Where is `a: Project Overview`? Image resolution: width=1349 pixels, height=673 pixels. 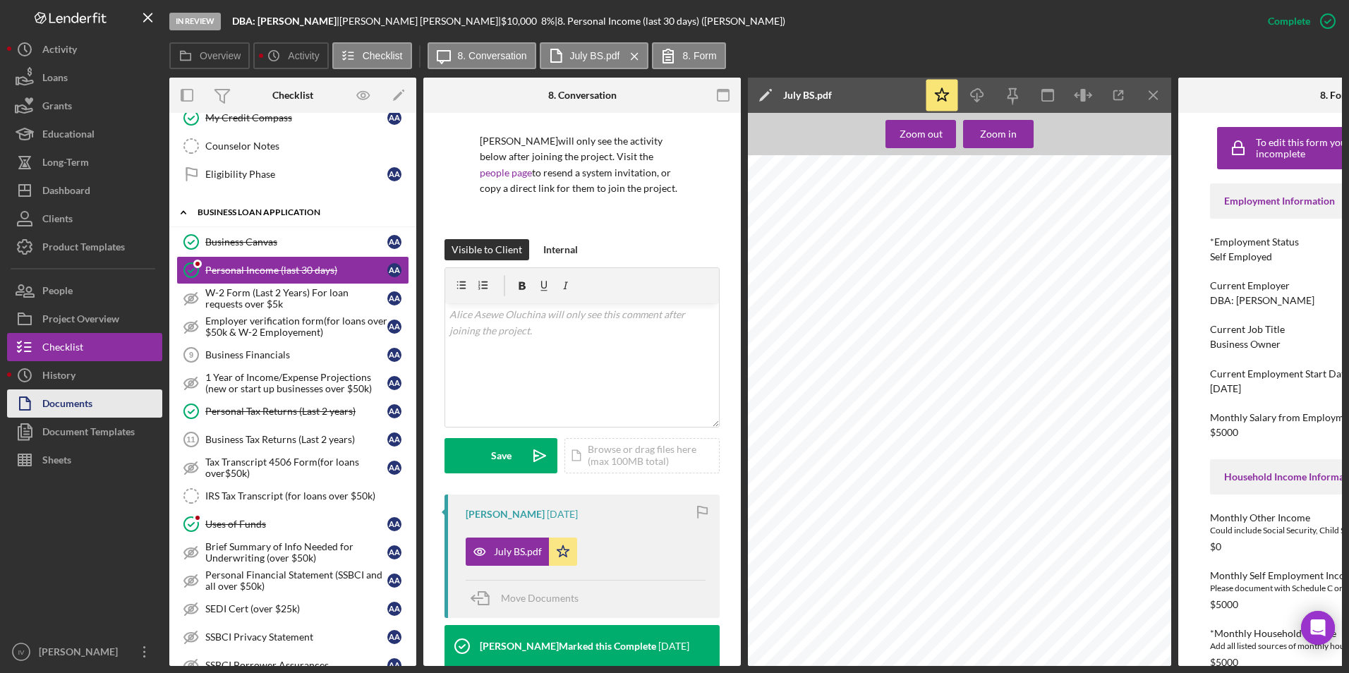
a: Project Overview is located at coordinates (85, 319).